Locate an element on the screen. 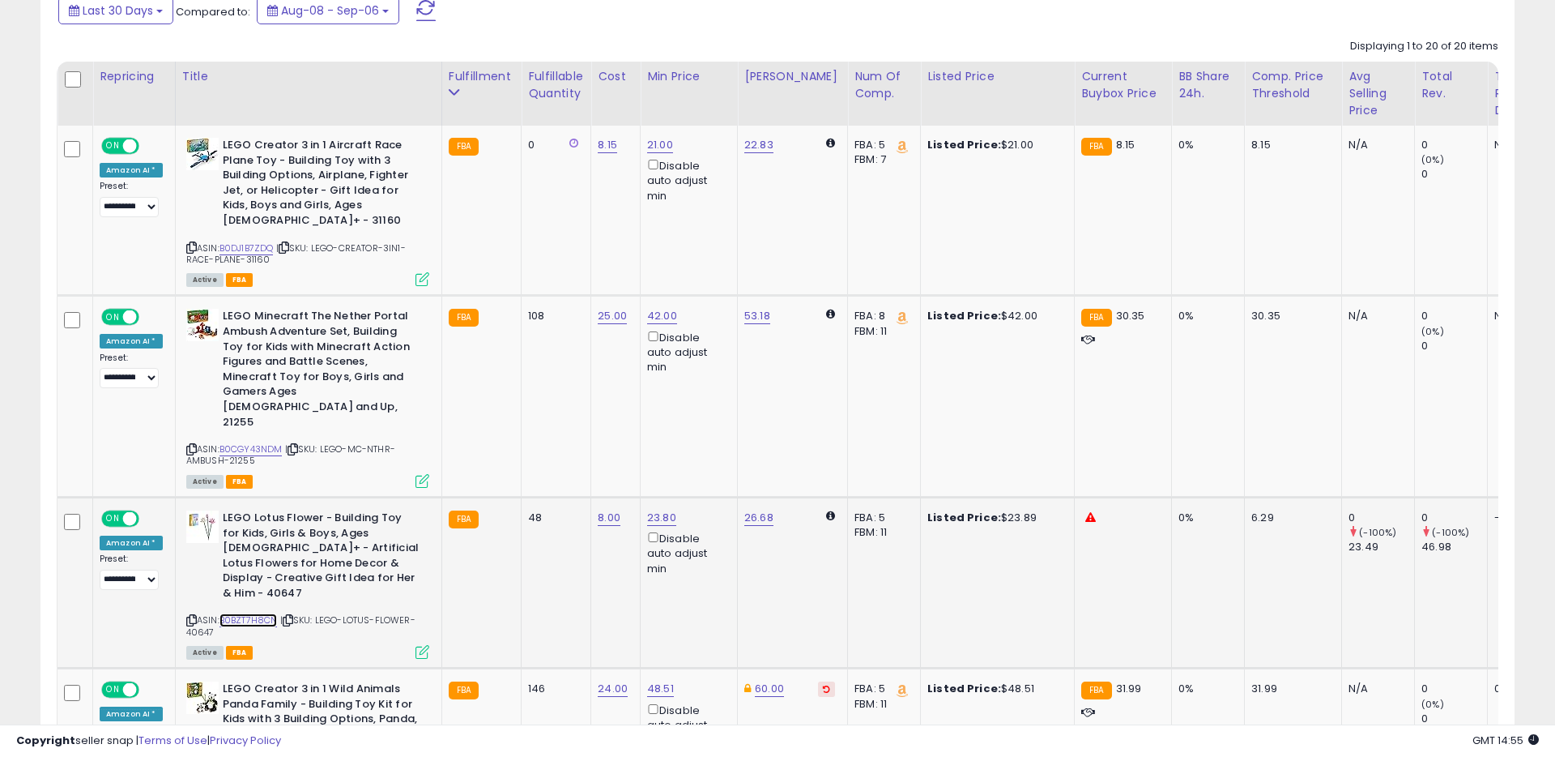  span: Last 30 Days is located at coordinates (117, 11).